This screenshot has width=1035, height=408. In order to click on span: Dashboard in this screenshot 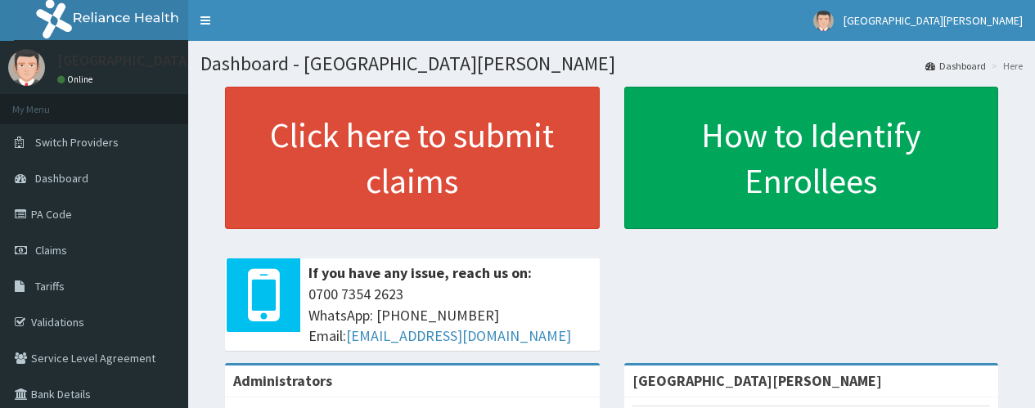, I will do `click(61, 178)`.